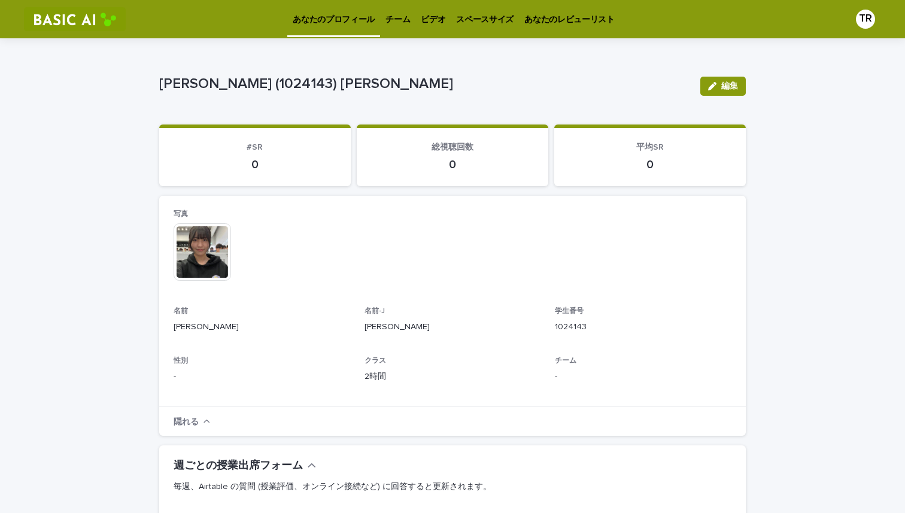 The width and height of the screenshot is (905, 513). I want to click on font: ビデオ, so click(433, 20).